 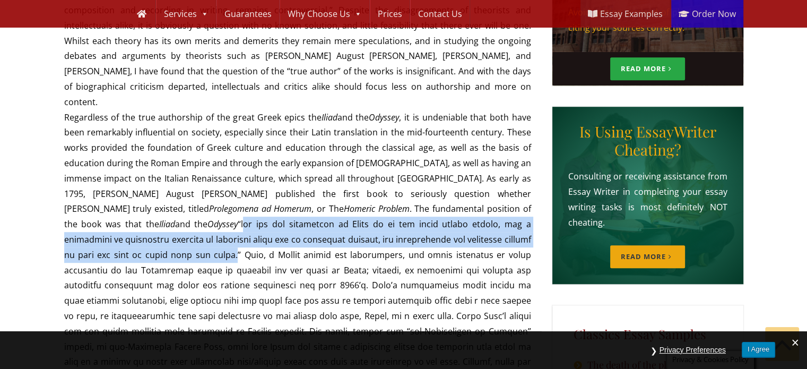 What do you see at coordinates (648, 199) in the screenshot?
I see `p: Consulting or receiving assistance from Essay Writer in completing your essay writing tasks is mo...` at bounding box center [648, 199].